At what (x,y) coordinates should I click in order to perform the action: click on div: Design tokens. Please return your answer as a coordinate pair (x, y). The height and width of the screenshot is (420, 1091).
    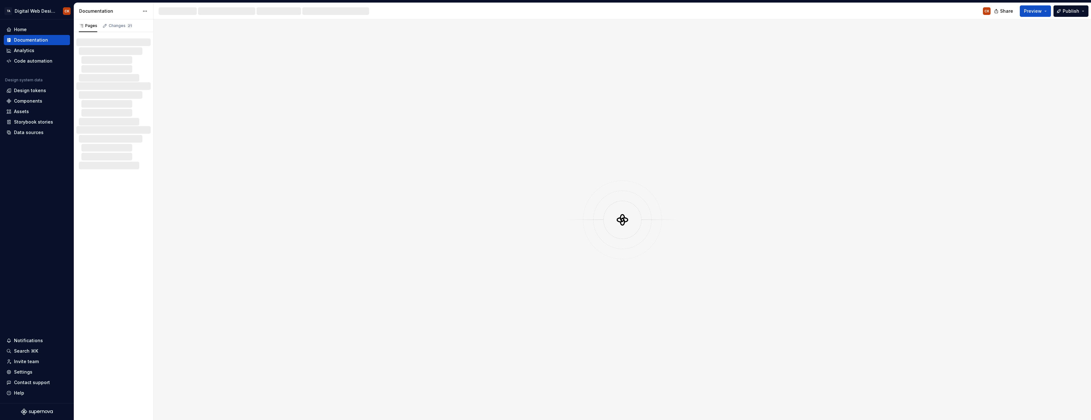
    Looking at the image, I should click on (30, 91).